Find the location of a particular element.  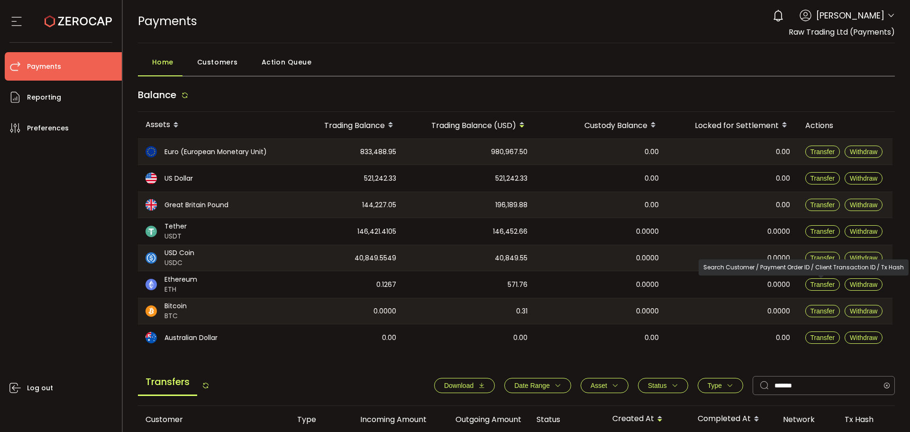

span: Log out is located at coordinates (40, 388).